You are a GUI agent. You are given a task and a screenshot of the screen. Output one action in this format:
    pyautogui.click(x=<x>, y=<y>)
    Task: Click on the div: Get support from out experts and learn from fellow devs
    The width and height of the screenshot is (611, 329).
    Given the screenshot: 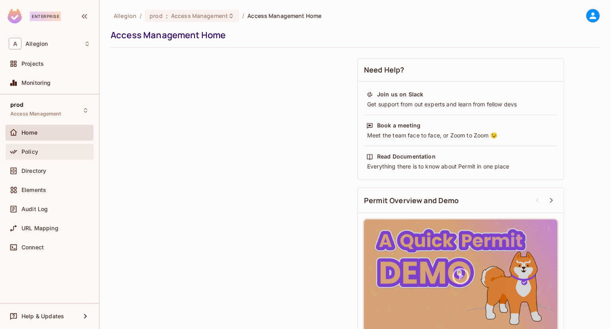 What is the action you would take?
    pyautogui.click(x=461, y=104)
    